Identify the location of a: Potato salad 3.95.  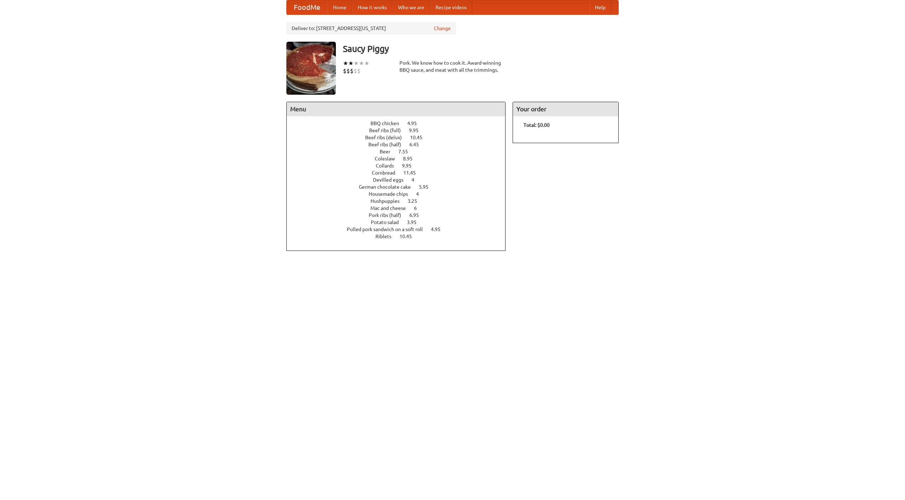
(400, 222).